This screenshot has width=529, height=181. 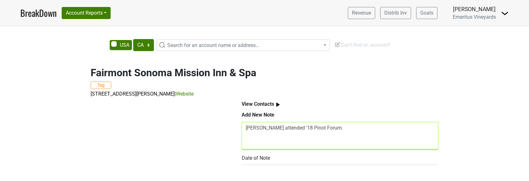 What do you see at coordinates (278, 105) in the screenshot?
I see `img: arrow_right.svg` at bounding box center [278, 105].